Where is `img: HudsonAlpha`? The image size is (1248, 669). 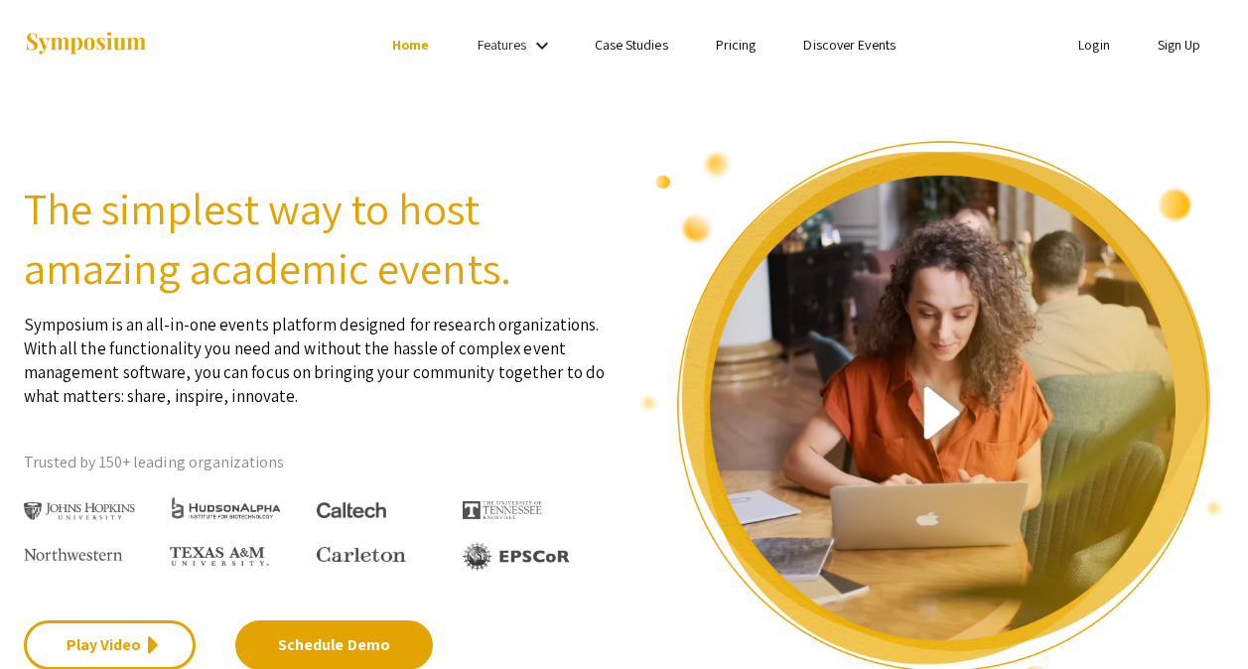
img: HudsonAlpha is located at coordinates (225, 507).